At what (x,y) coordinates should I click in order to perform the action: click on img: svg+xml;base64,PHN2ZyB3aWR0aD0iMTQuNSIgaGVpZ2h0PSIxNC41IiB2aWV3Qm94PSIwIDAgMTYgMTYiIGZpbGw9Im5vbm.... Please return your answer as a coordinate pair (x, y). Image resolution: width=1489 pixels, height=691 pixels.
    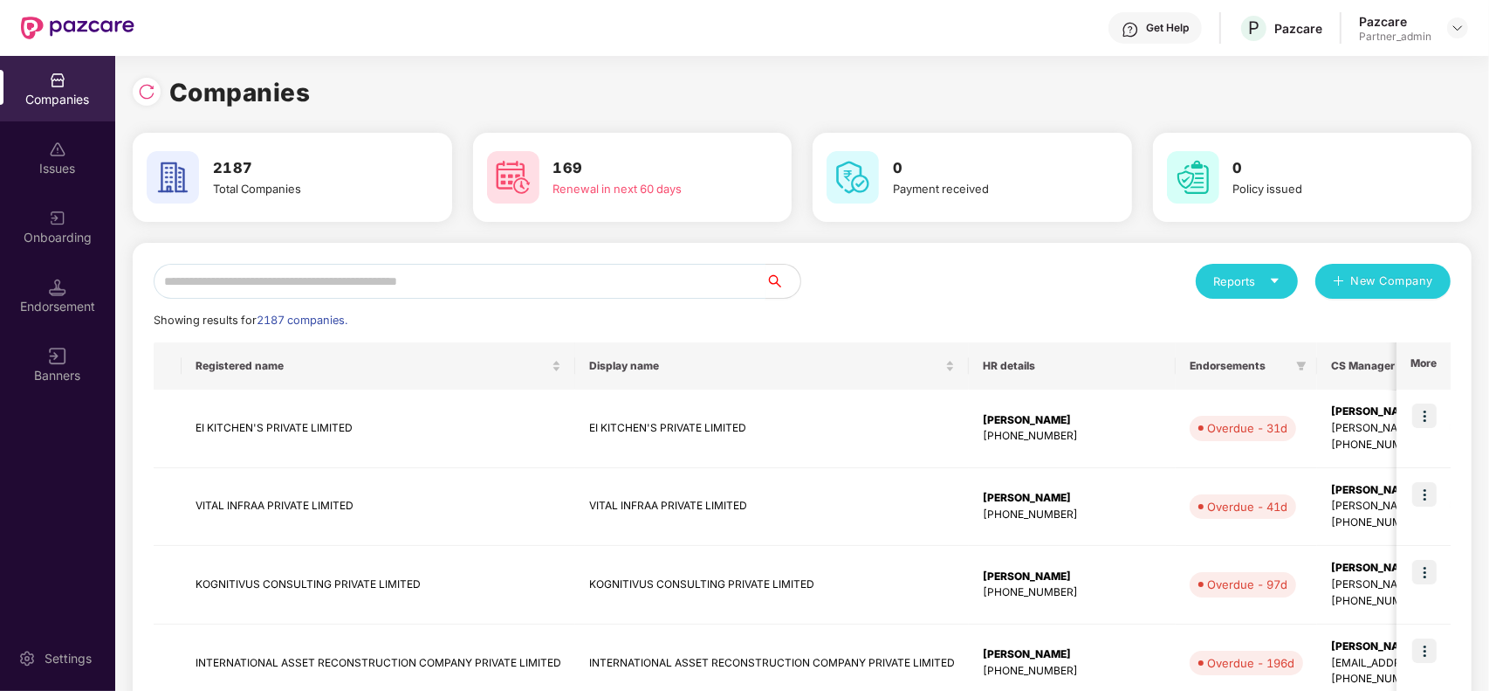
    Looking at the image, I should click on (58, 287).